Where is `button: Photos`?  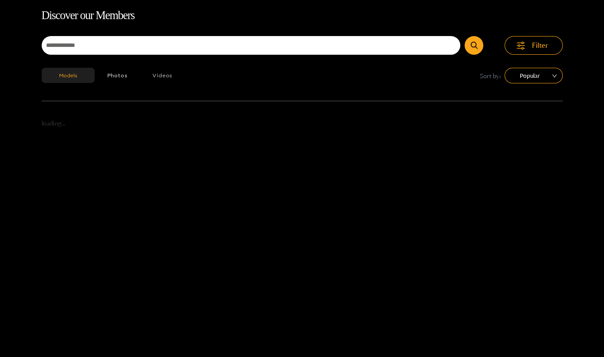
button: Photos is located at coordinates (117, 75).